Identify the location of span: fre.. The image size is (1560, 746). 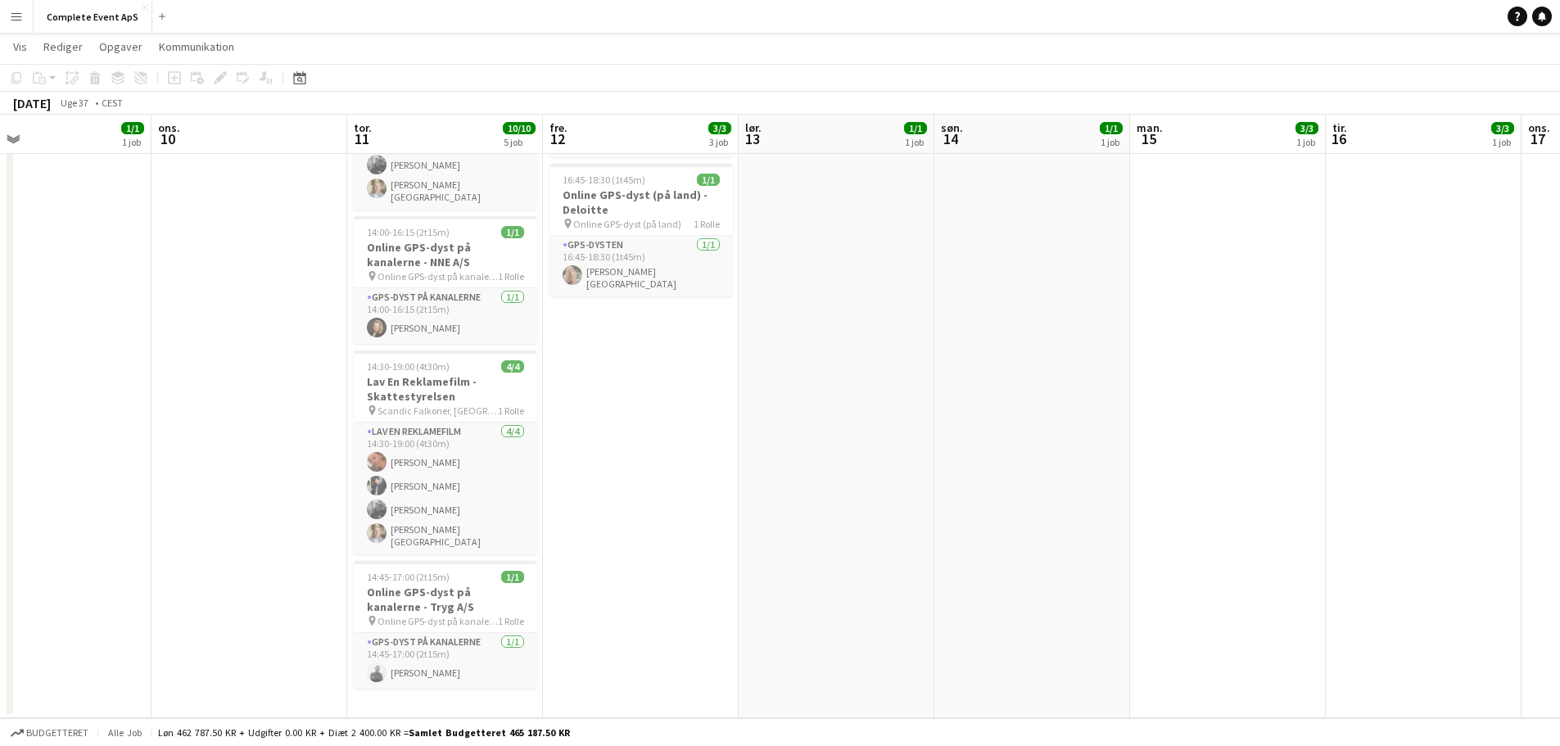
(558, 128).